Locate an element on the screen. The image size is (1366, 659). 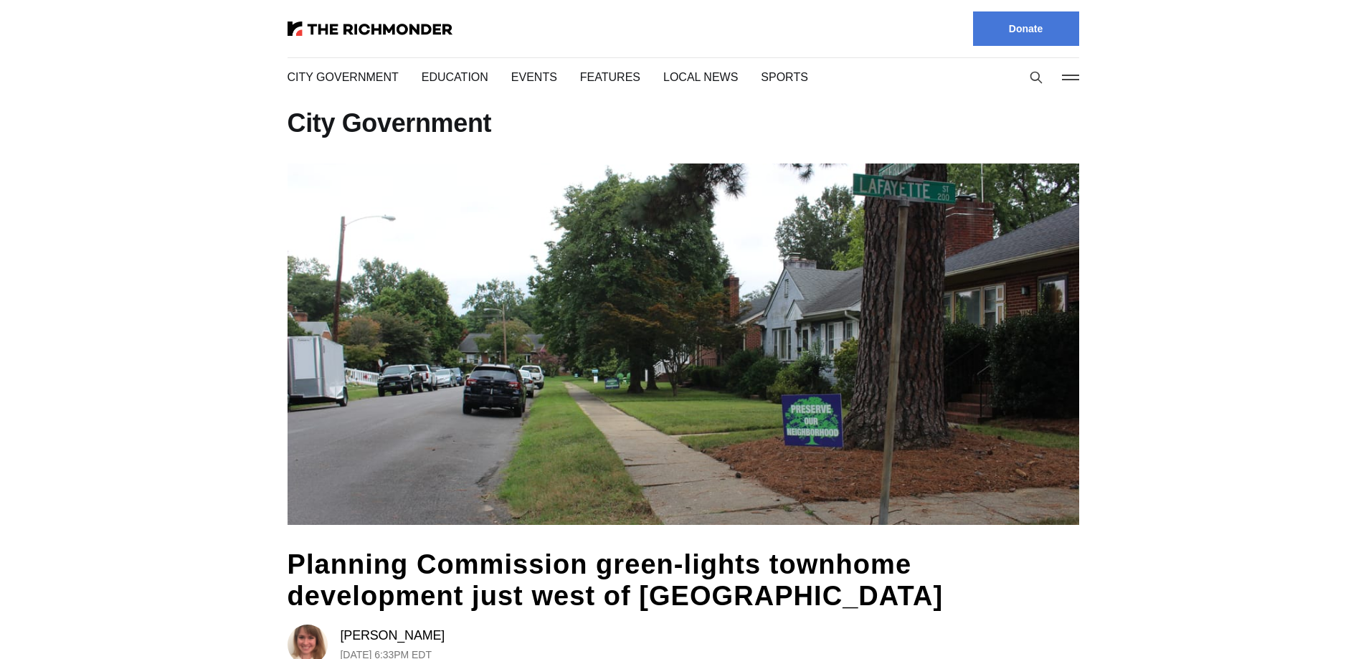
a: Features is located at coordinates (610, 77).